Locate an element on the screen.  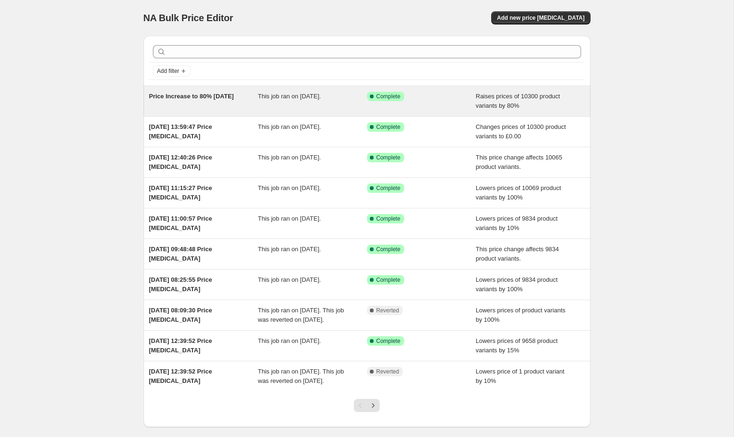
span: Add filter is located at coordinates (168, 71).